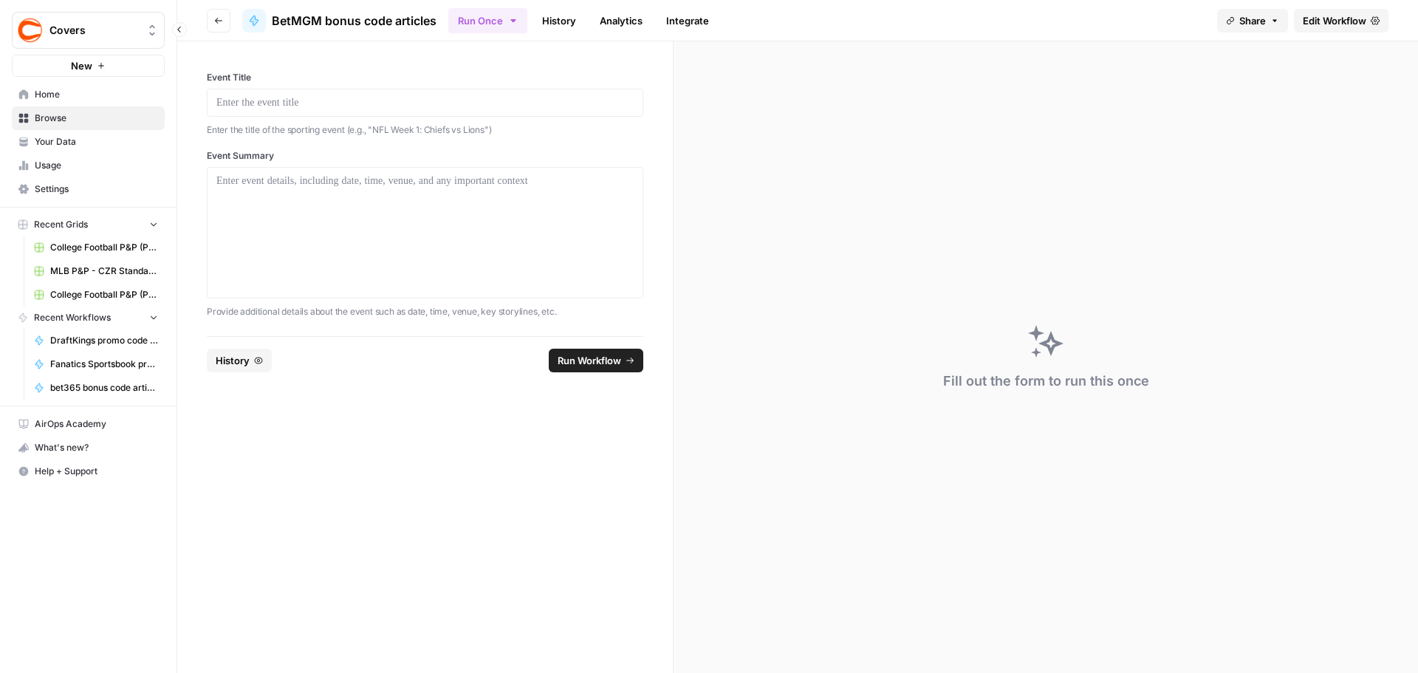 This screenshot has height=673, width=1418. I want to click on a: Home, so click(88, 95).